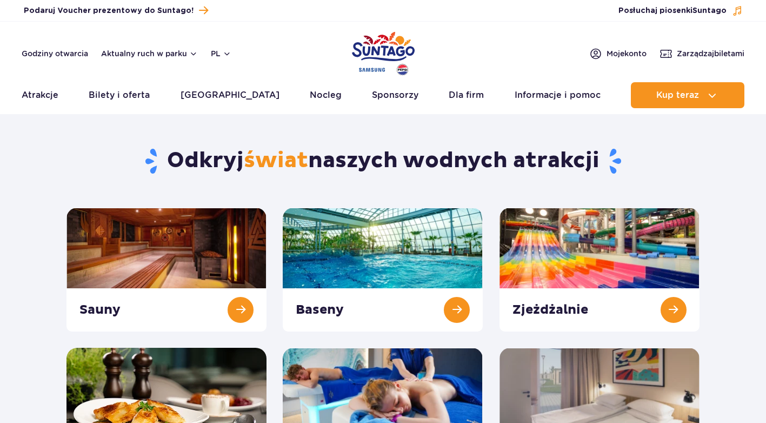 The image size is (766, 423). I want to click on a: Dla firm, so click(466, 95).